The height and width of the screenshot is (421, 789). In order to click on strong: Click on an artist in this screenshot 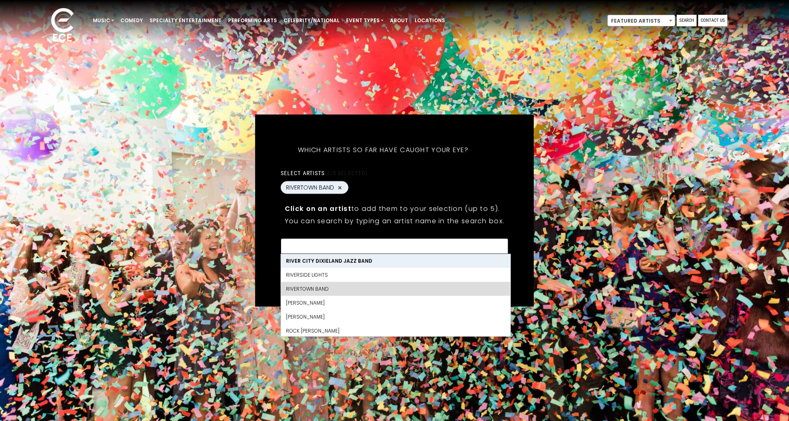, I will do `click(318, 208)`.